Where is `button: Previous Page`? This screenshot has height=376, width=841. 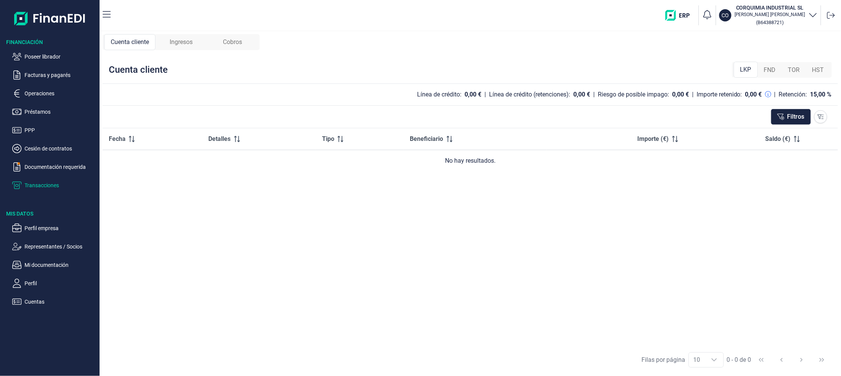
button: Previous Page is located at coordinates (782, 360).